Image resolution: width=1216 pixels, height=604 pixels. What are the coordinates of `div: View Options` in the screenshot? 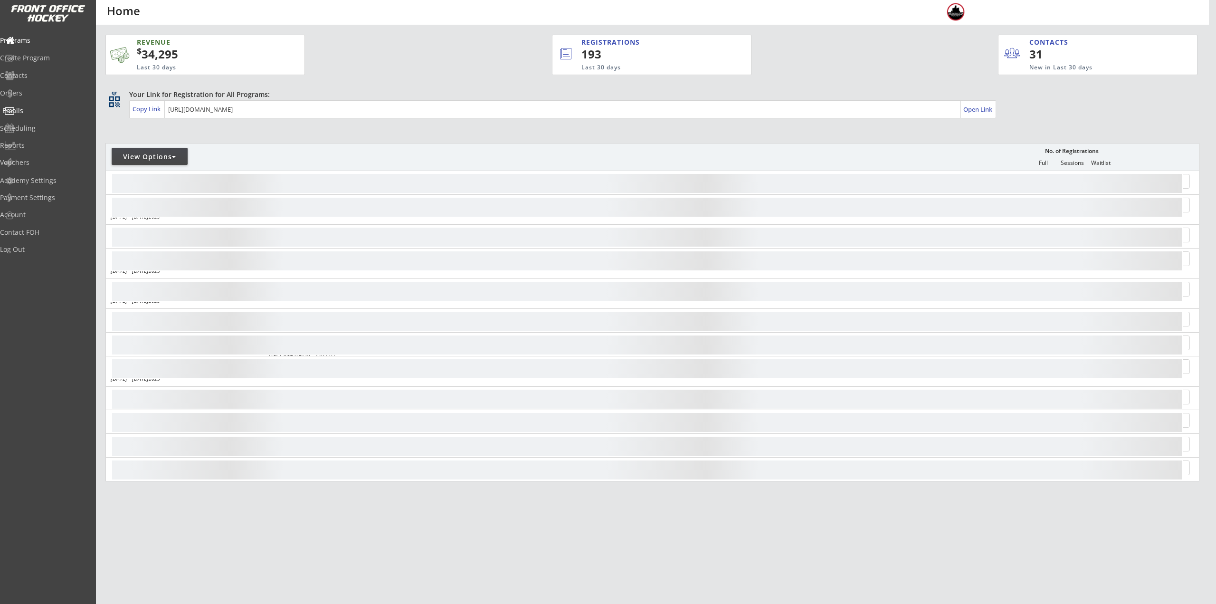 It's located at (150, 157).